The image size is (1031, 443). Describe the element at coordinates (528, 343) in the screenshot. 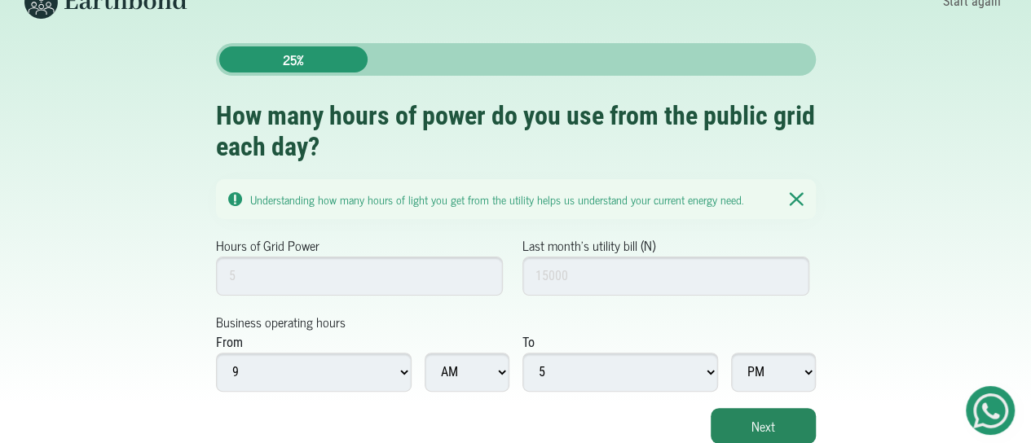

I see `div: To` at that location.